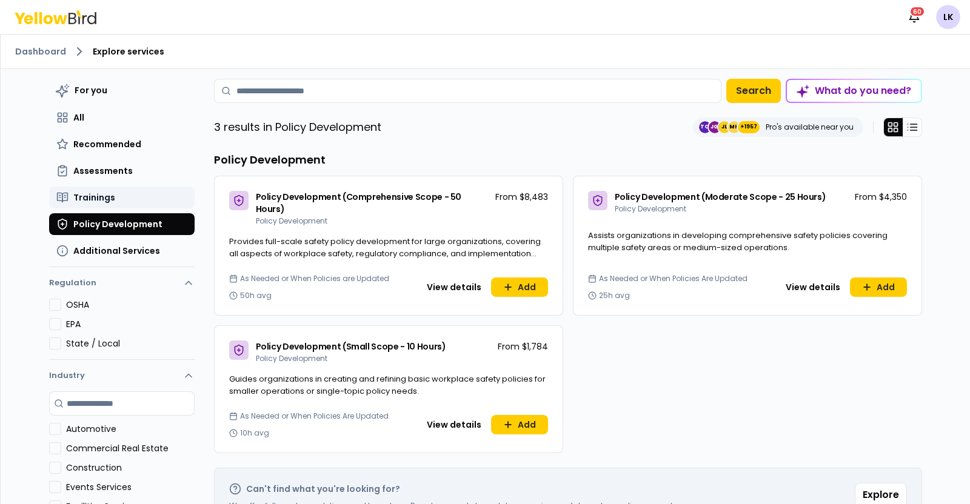 This screenshot has height=504, width=970. Describe the element at coordinates (948, 17) in the screenshot. I see `span: LK` at that location.